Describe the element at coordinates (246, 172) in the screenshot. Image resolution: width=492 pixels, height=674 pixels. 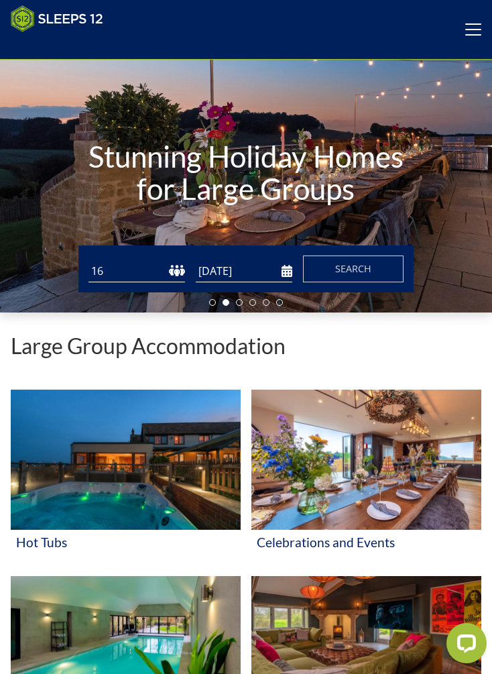
I see `h1: Stunning Holiday Homes for Large Groups` at that location.